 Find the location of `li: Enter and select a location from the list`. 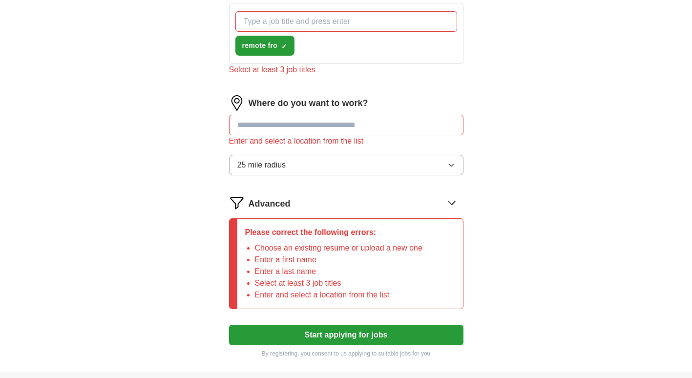

li: Enter and select a location from the list is located at coordinates (339, 295).